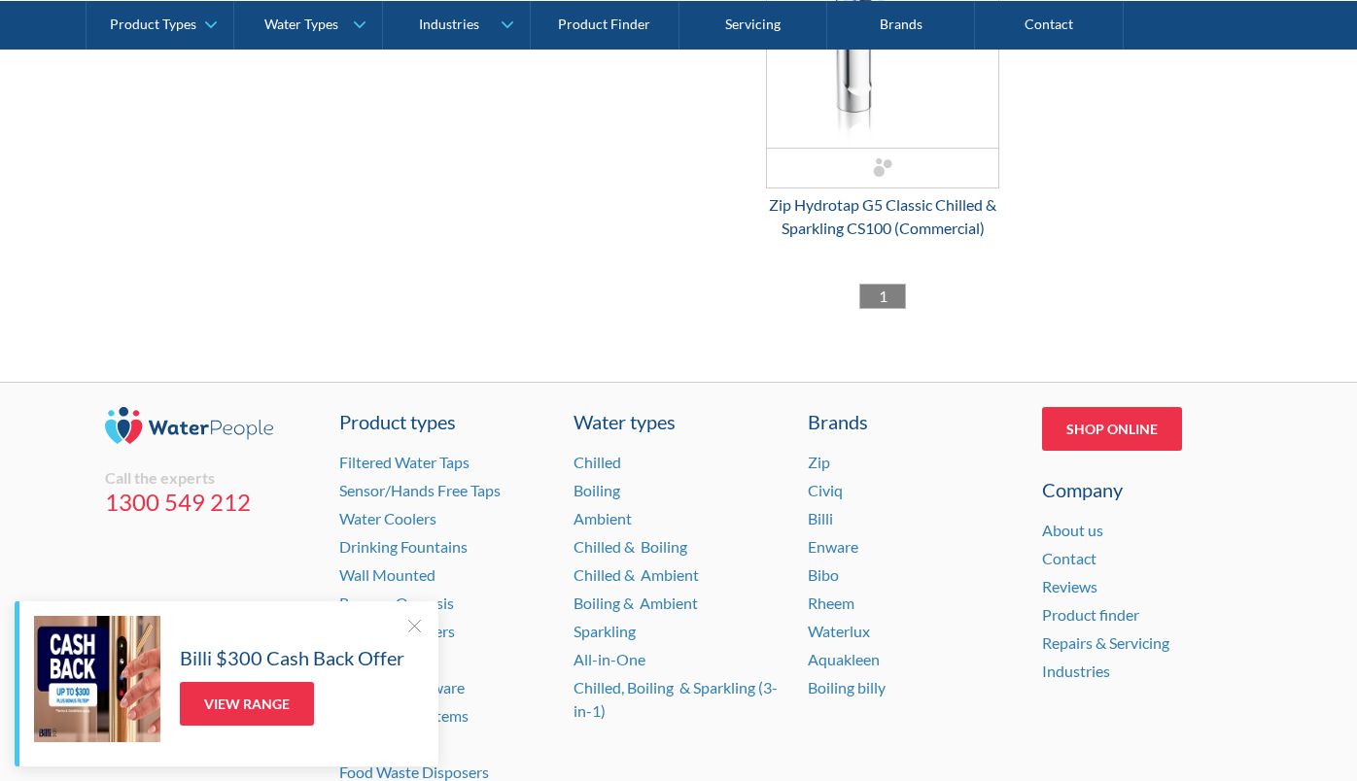 The image size is (1357, 781). Describe the element at coordinates (882, 296) in the screenshot. I see `div: List` at that location.